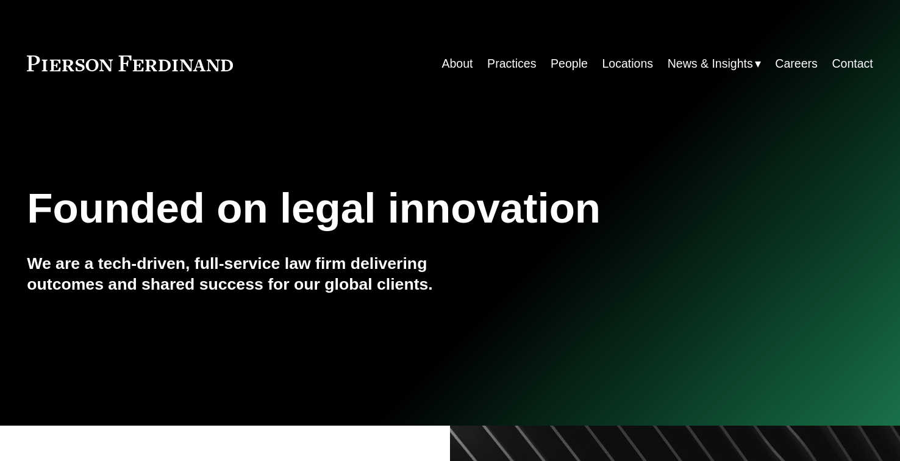 The image size is (900, 461). I want to click on a: Careers, so click(796, 63).